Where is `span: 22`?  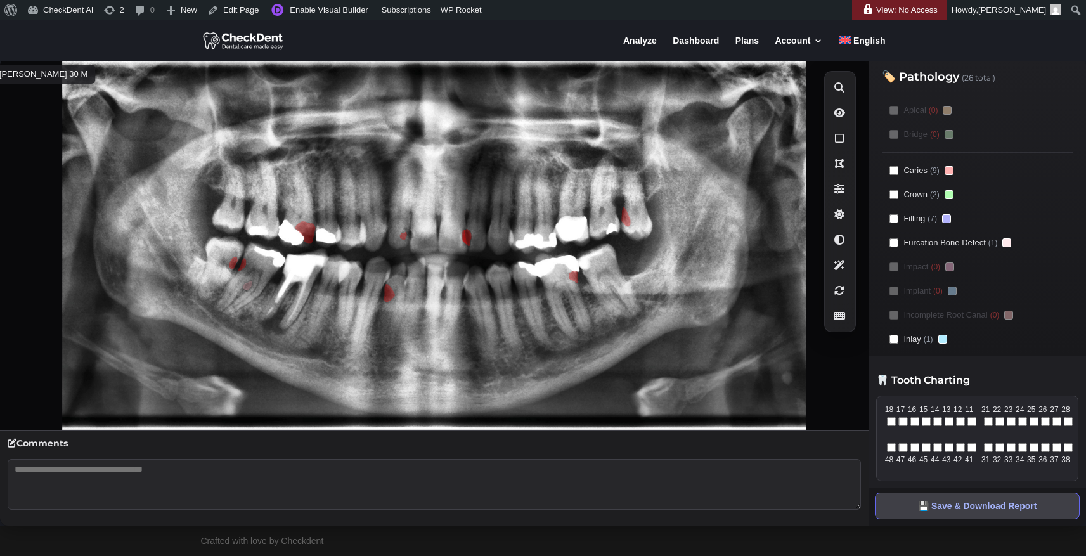 span: 22 is located at coordinates (998, 410).